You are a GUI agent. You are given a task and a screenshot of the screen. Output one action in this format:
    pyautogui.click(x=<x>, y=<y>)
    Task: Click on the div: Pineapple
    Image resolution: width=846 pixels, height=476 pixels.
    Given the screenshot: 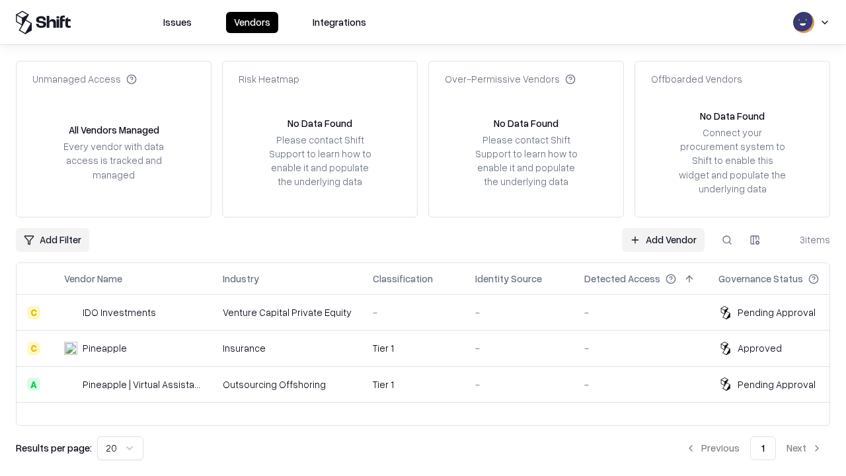 What is the action you would take?
    pyautogui.click(x=104, y=348)
    